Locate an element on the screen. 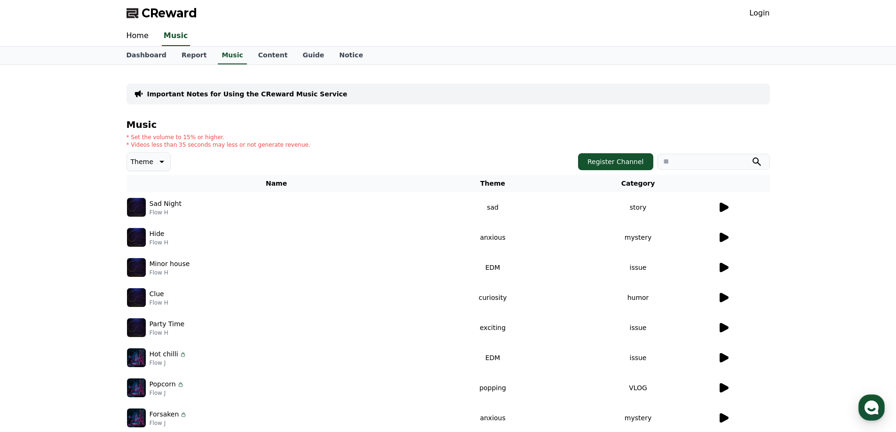  td: humor is located at coordinates (638, 298).